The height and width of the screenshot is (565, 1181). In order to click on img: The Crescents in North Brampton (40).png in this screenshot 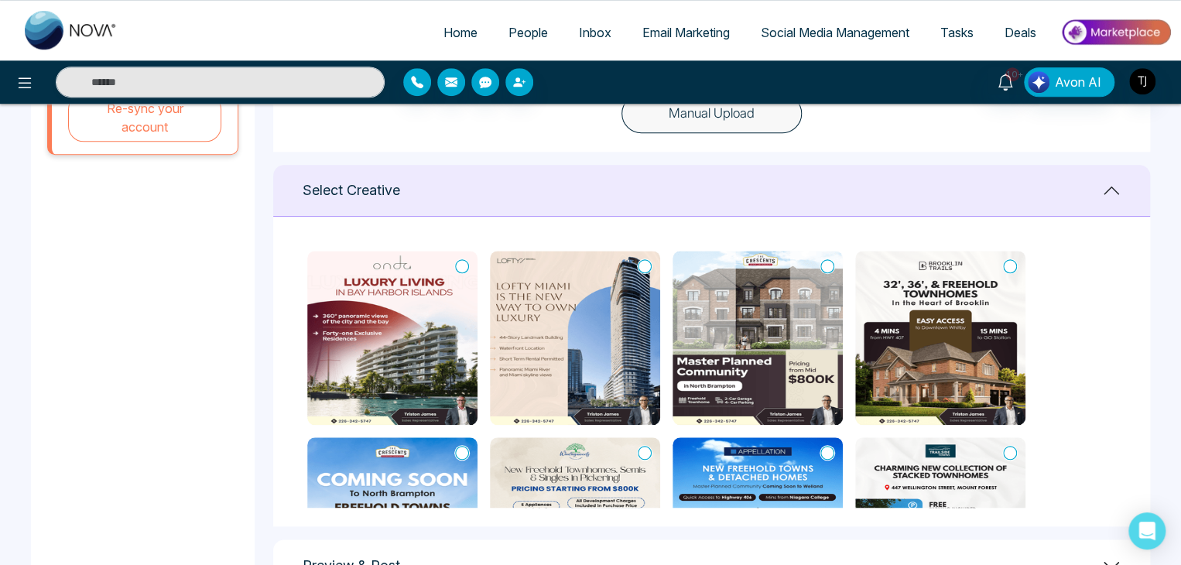, I will do `click(758, 337)`.